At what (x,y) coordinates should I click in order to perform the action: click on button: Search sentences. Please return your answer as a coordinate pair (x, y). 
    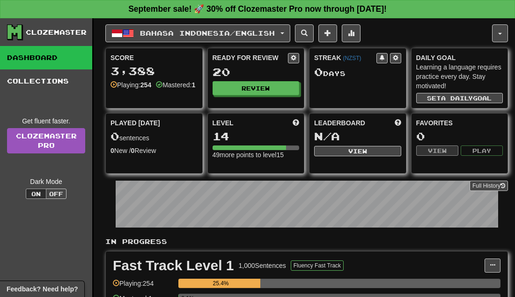
    Looking at the image, I should click on (305, 33).